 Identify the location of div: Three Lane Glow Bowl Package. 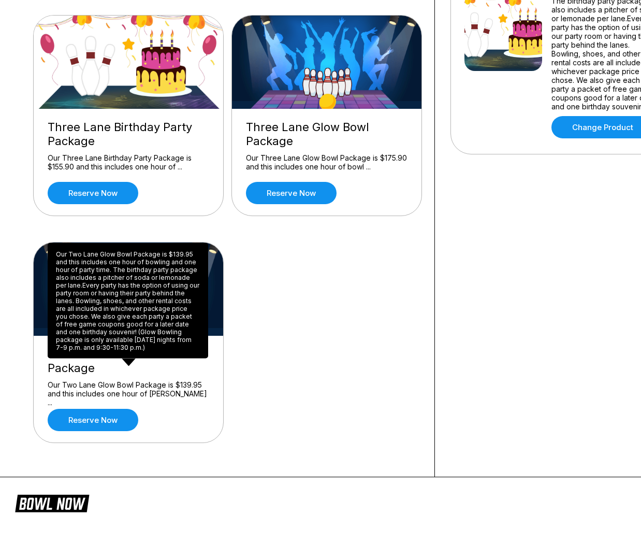
(327, 134).